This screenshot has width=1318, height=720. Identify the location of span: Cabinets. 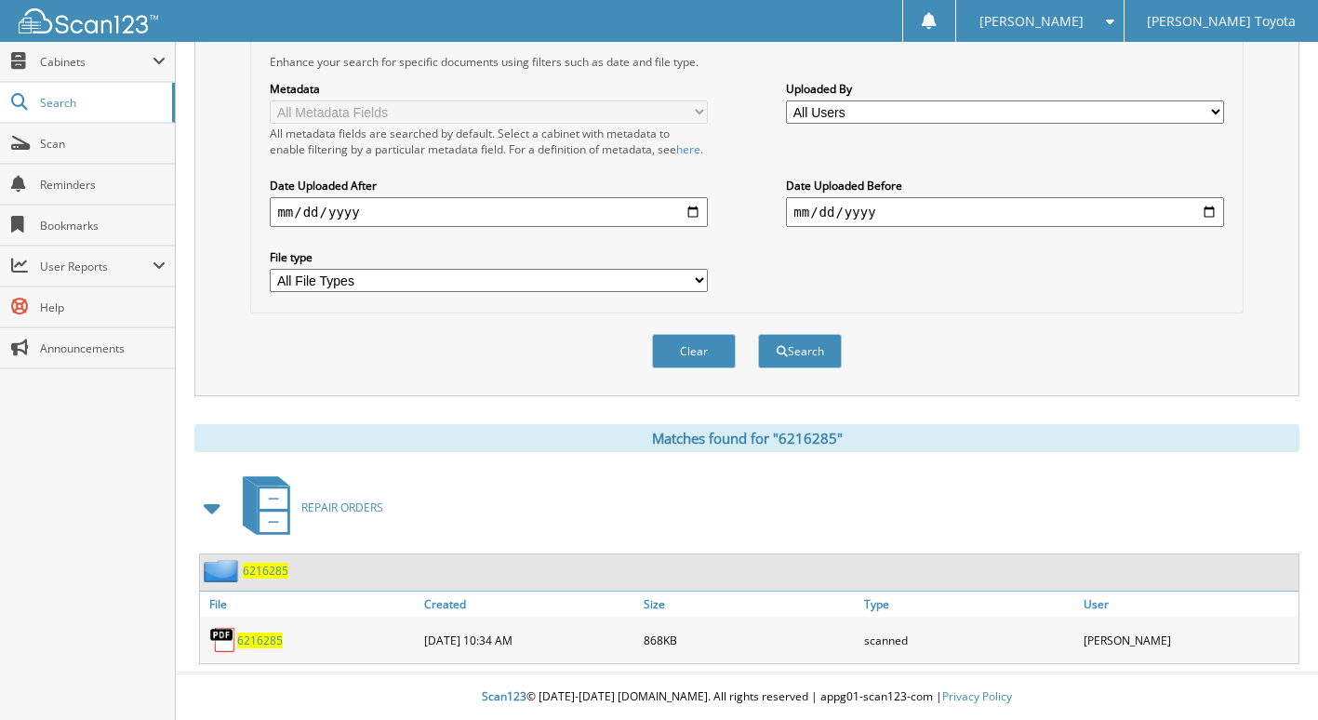
(96, 61).